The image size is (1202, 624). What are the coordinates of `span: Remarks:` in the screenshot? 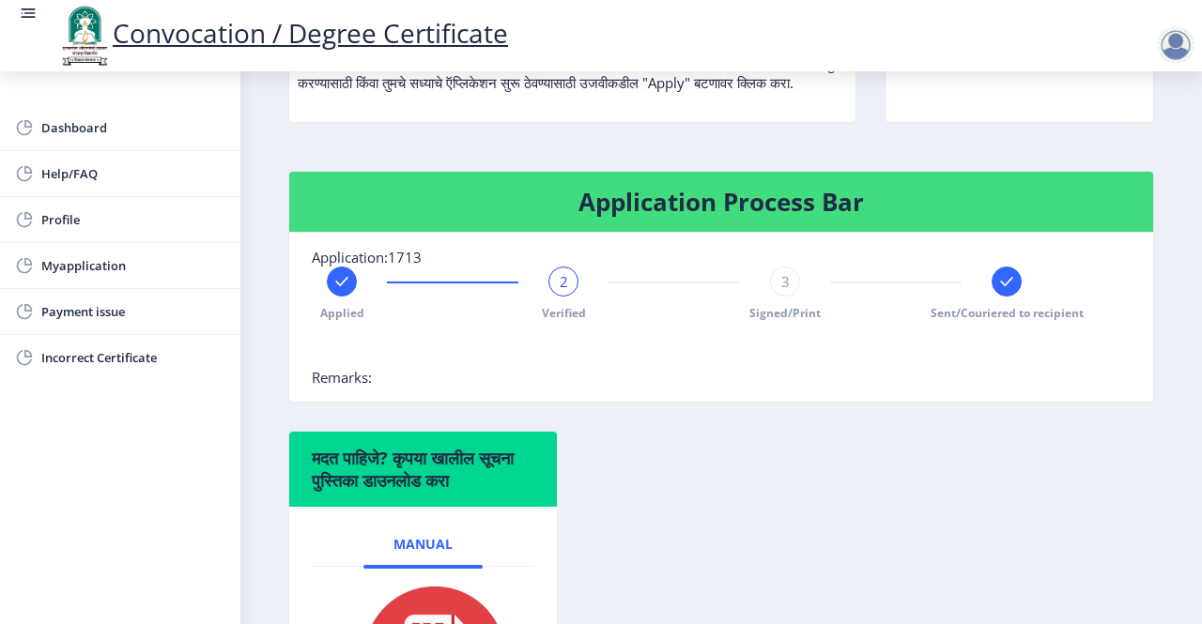 It's located at (342, 377).